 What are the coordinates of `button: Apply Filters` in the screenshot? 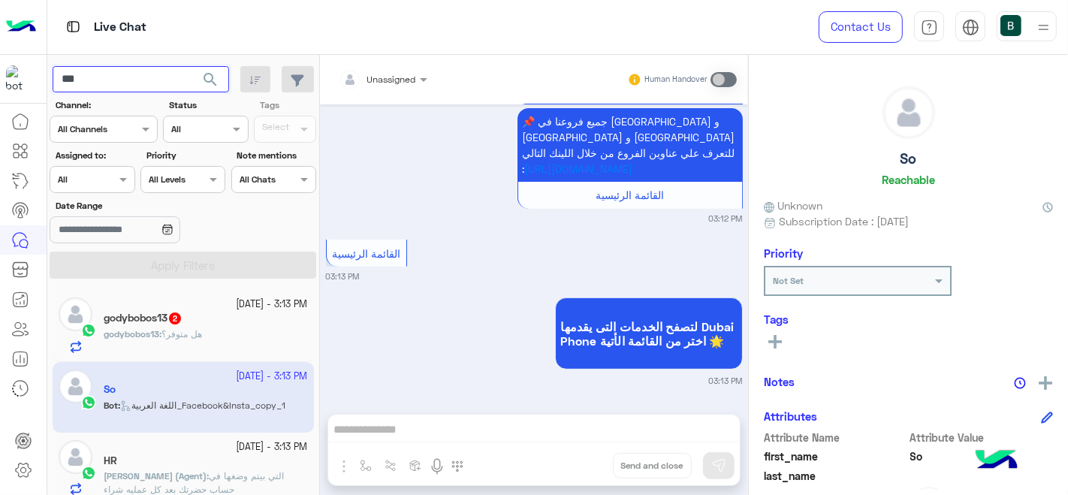 It's located at (182, 265).